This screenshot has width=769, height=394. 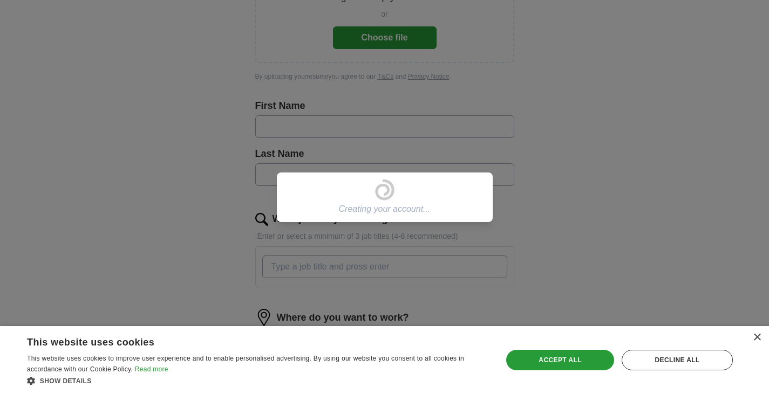 I want to click on img: pr_swirl.svg, so click(x=384, y=189).